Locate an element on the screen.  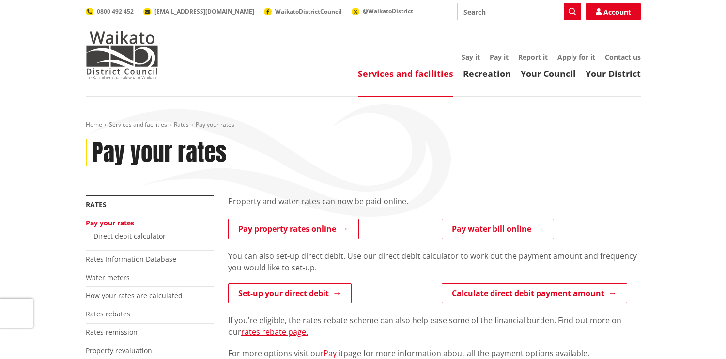
p: For more options visit our page for more information about all the payment options available. is located at coordinates (434, 353).